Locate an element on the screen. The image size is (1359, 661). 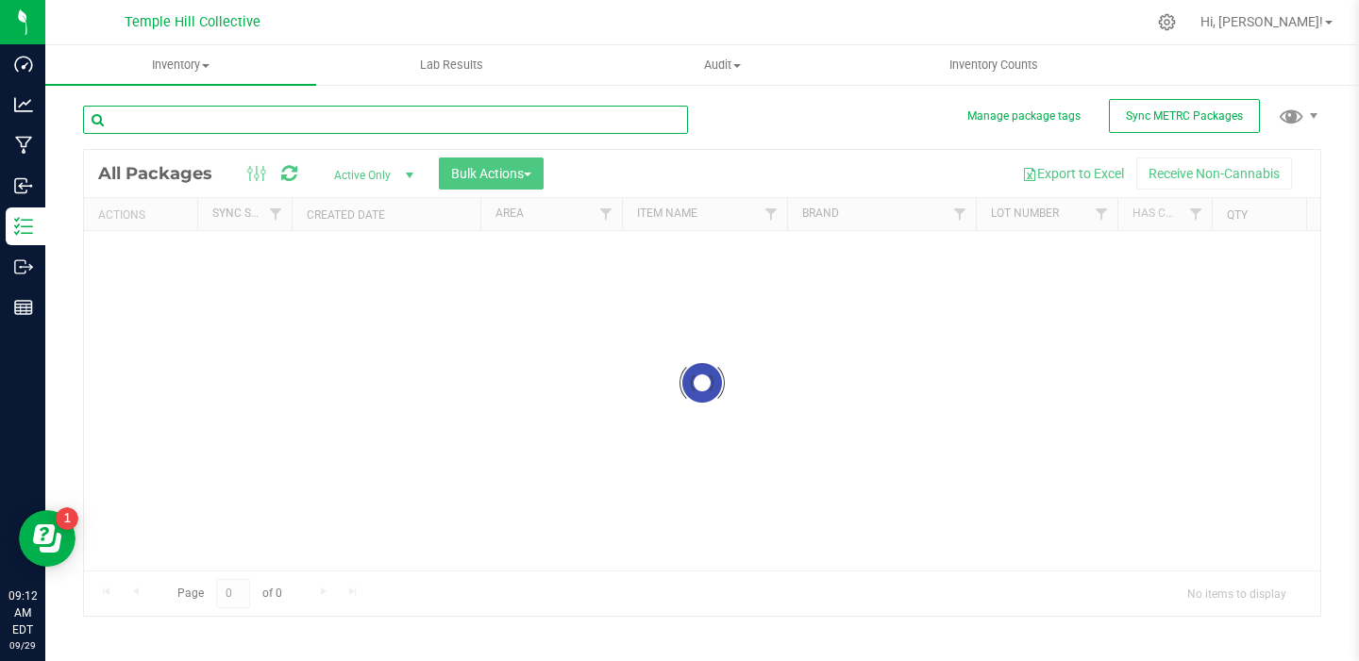
a: Inventory is located at coordinates (180, 65).